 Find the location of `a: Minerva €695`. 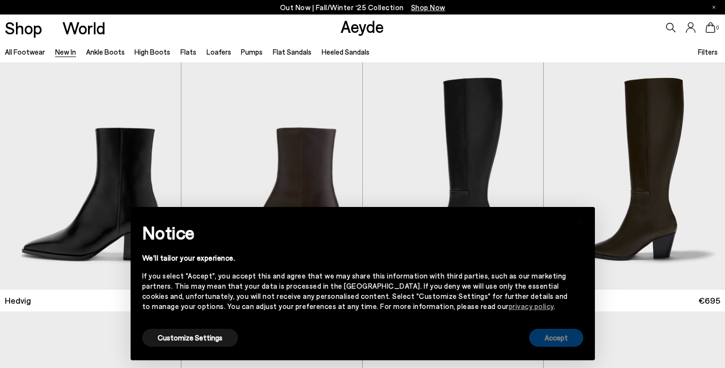

a: Minerva €695 is located at coordinates (634, 300).